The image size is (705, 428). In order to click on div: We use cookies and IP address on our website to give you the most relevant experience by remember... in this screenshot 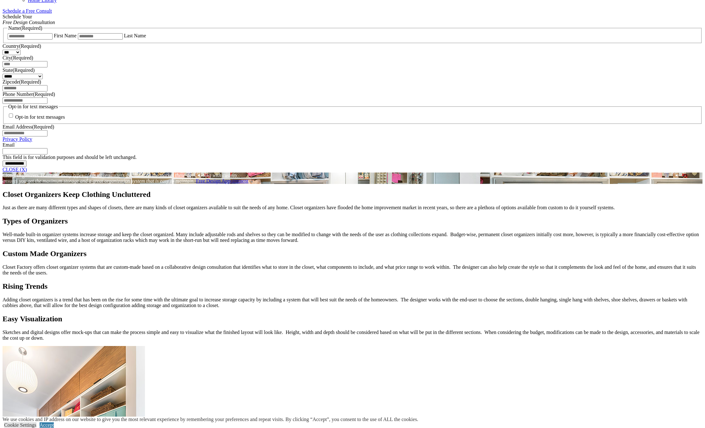, I will do `click(210, 419)`.